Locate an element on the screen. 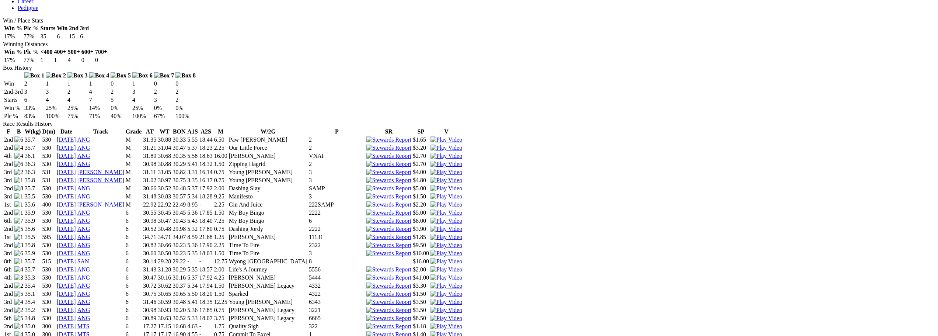  img: 2 is located at coordinates (19, 310).